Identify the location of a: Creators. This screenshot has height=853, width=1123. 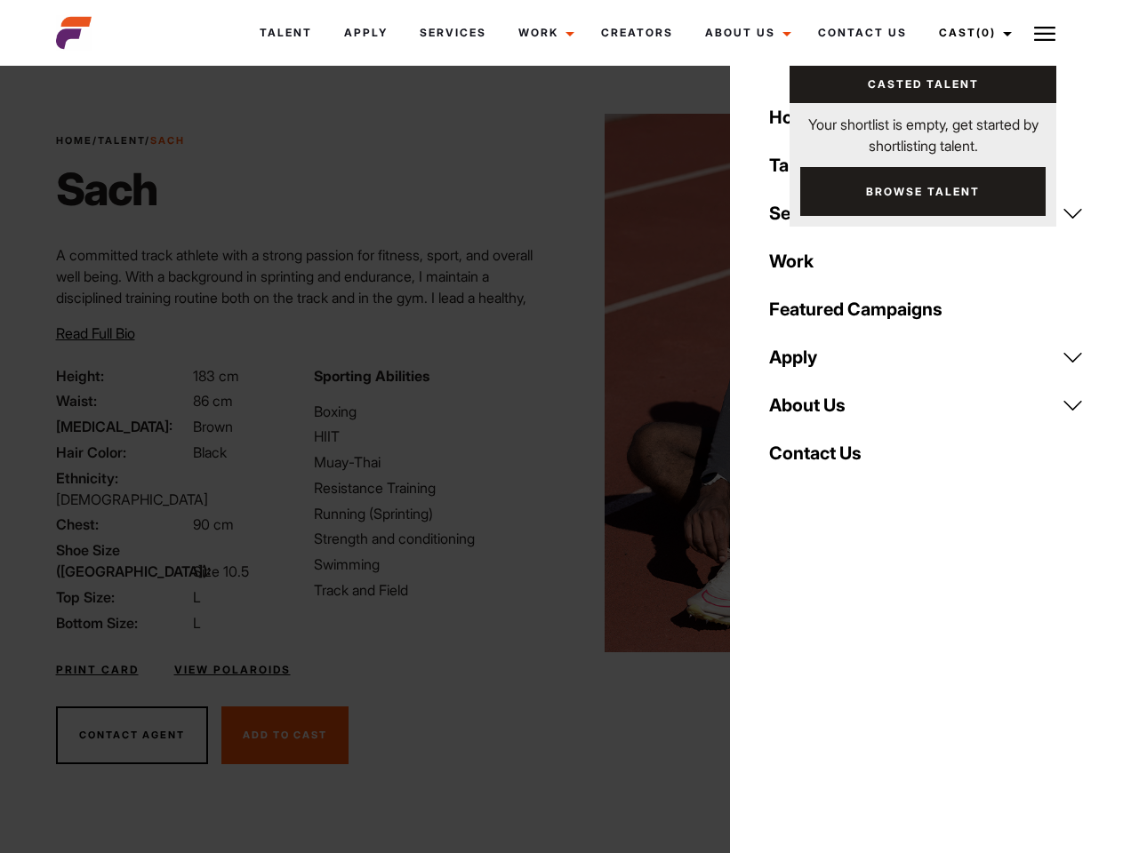
(636, 33).